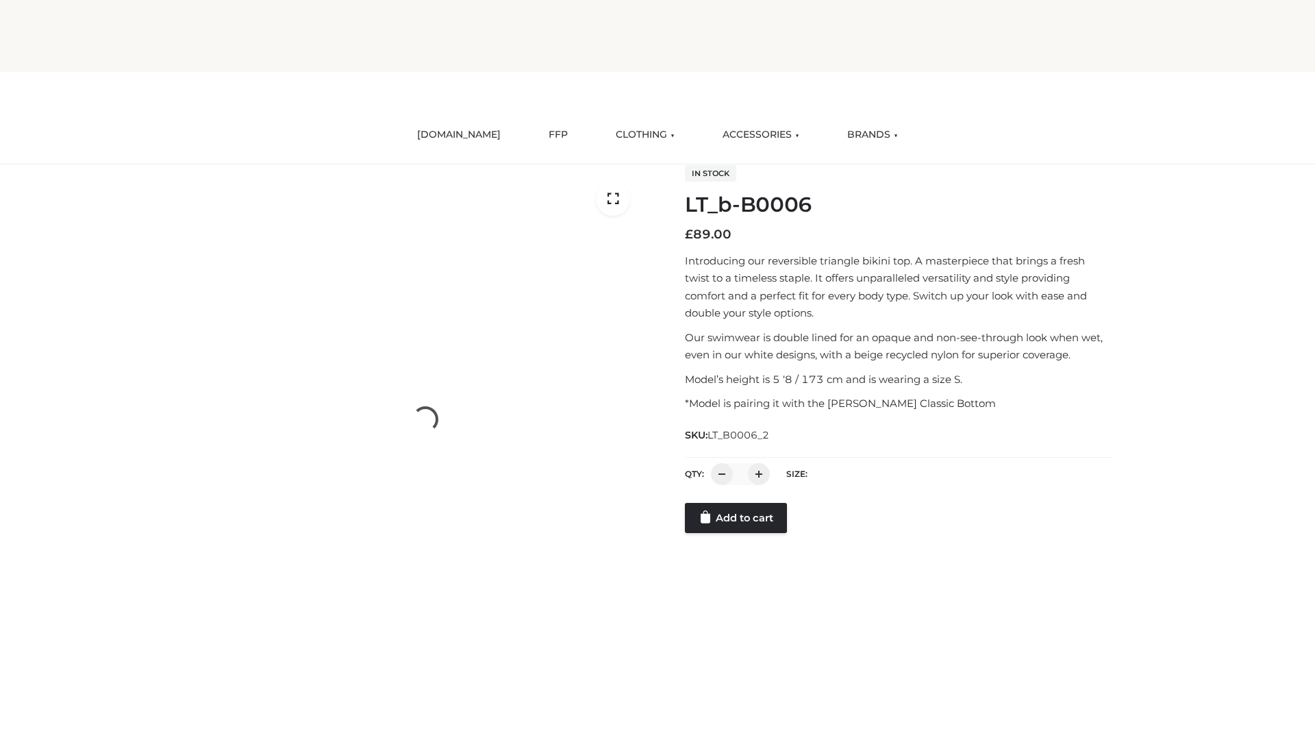 The height and width of the screenshot is (740, 1315). I want to click on a: FFP, so click(558, 135).